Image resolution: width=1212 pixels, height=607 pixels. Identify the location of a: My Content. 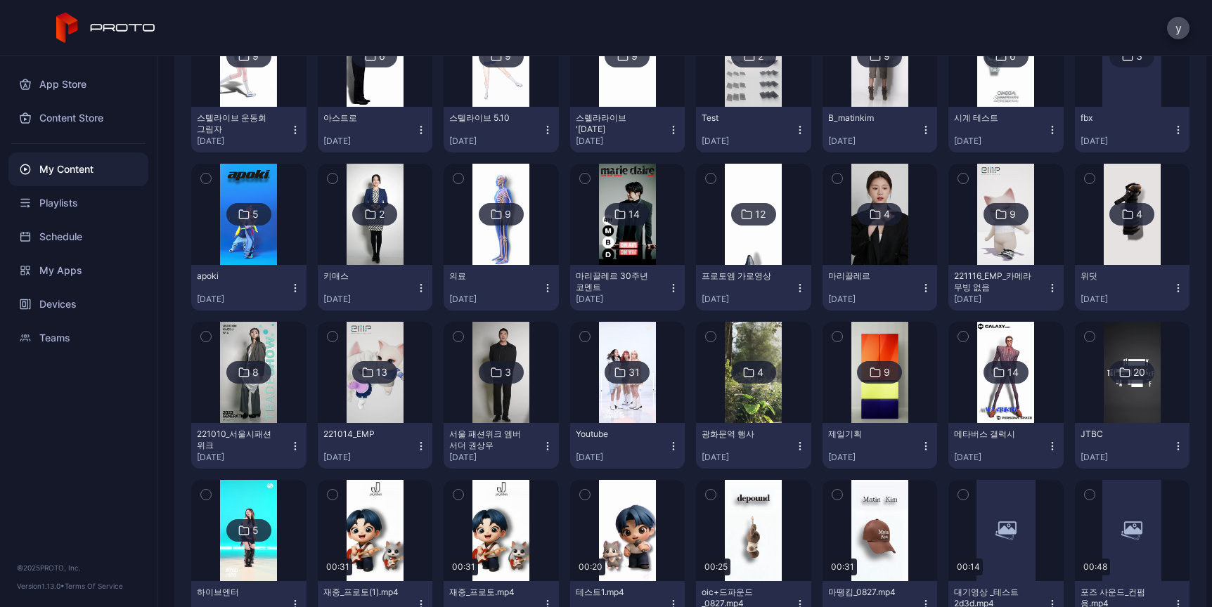
(78, 169).